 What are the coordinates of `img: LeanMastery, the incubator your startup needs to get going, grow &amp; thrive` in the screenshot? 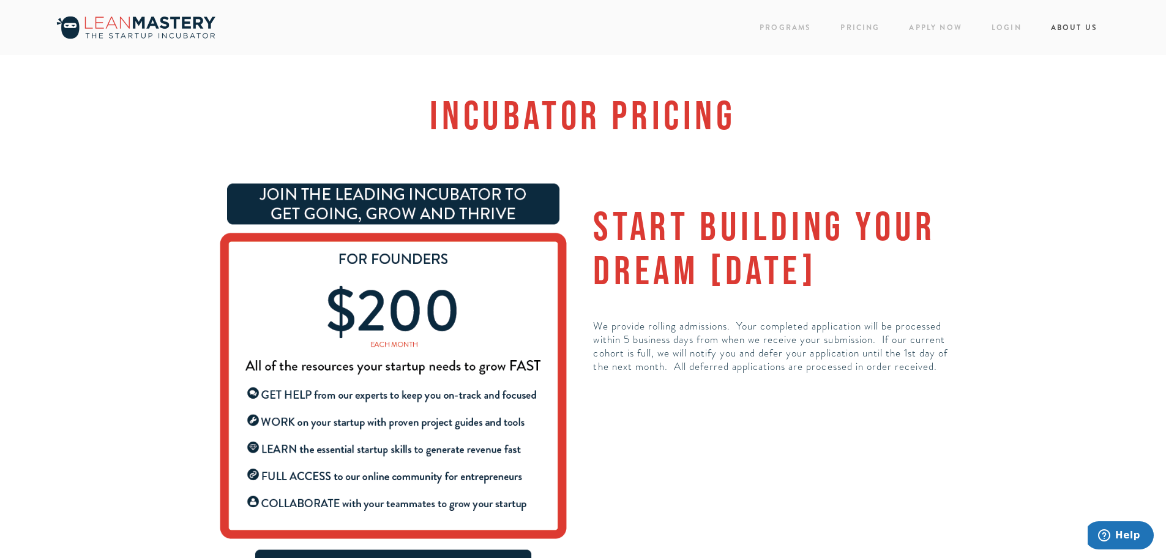 It's located at (136, 28).